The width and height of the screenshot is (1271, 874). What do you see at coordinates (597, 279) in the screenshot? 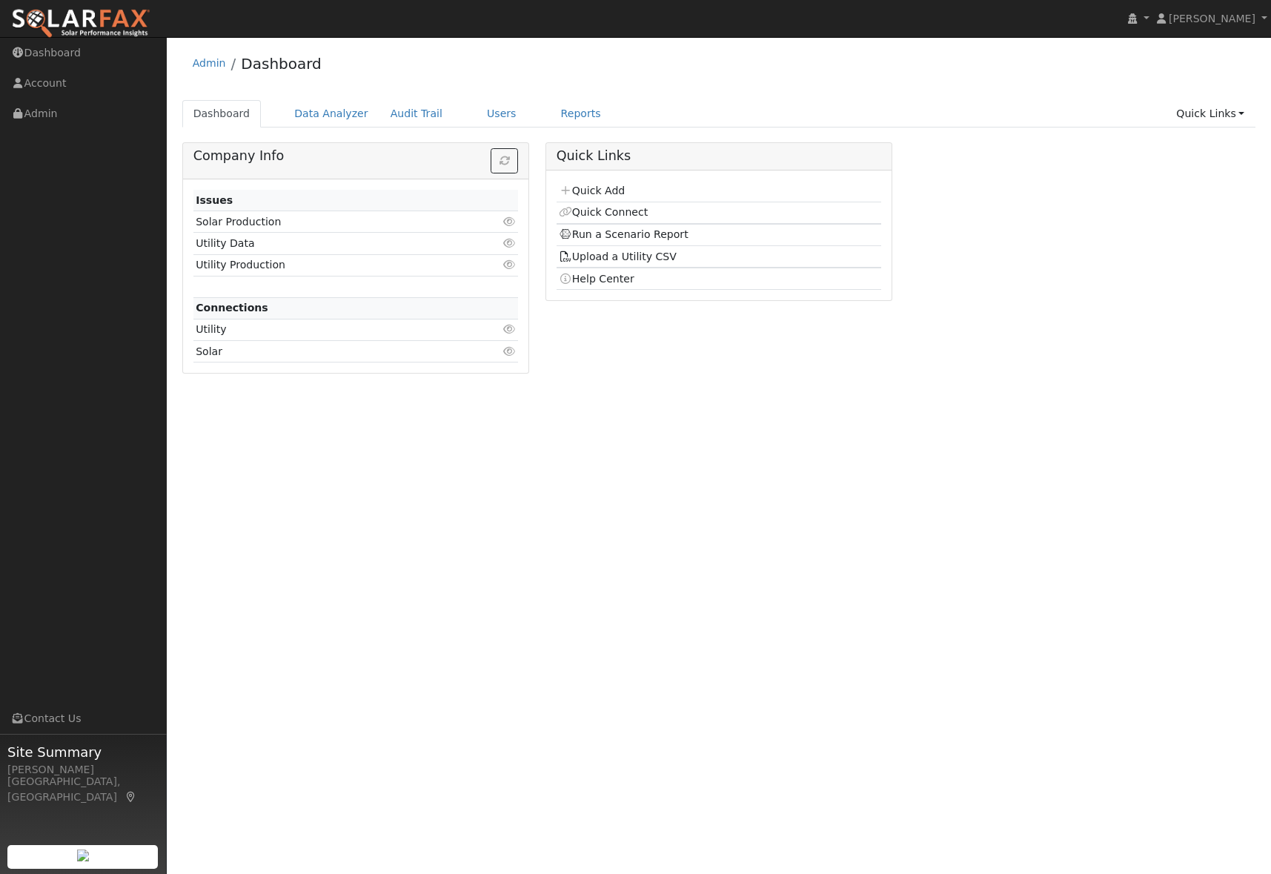
I see `a: Help Center` at bounding box center [597, 279].